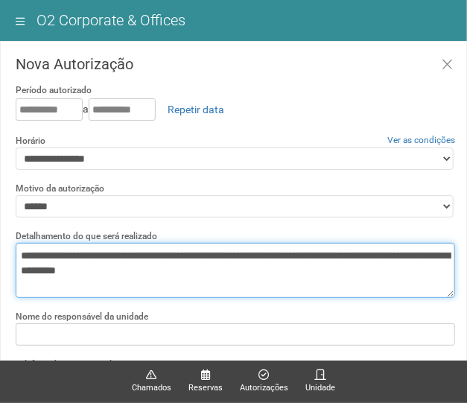 This screenshot has width=467, height=403. I want to click on label: Período autorizado, so click(54, 90).